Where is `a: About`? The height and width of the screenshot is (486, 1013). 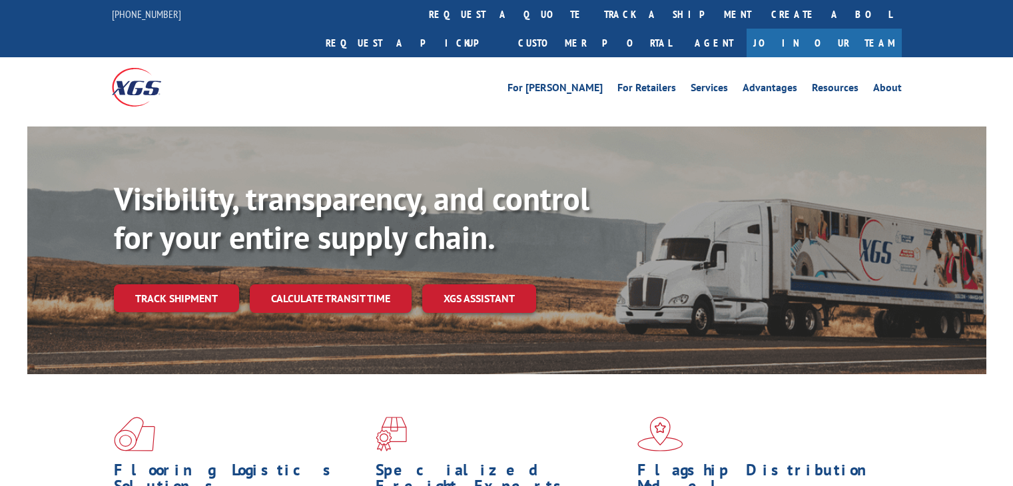 a: About is located at coordinates (887, 90).